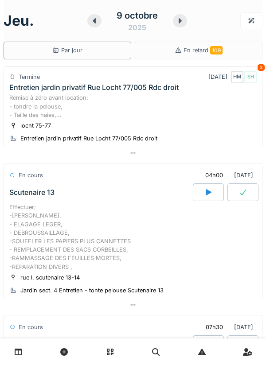  What do you see at coordinates (50, 277) in the screenshot?
I see `div: rue l. scutenaire 13-14` at bounding box center [50, 277].